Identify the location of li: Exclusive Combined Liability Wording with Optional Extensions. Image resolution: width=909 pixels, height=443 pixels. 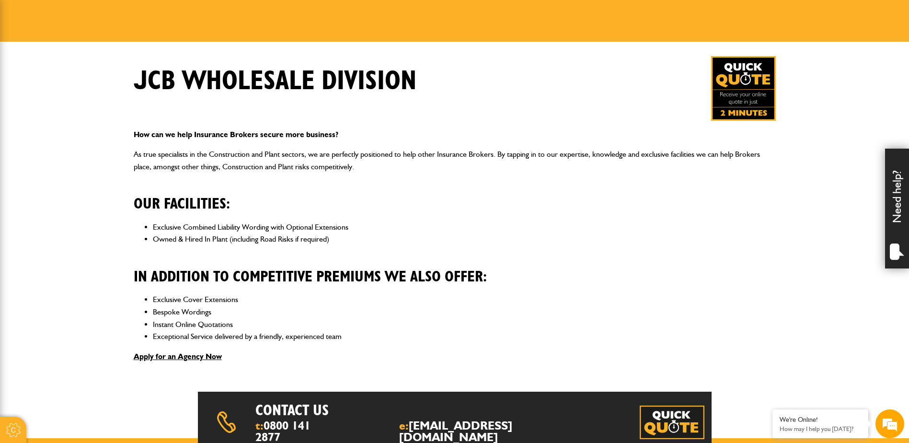
(464, 227).